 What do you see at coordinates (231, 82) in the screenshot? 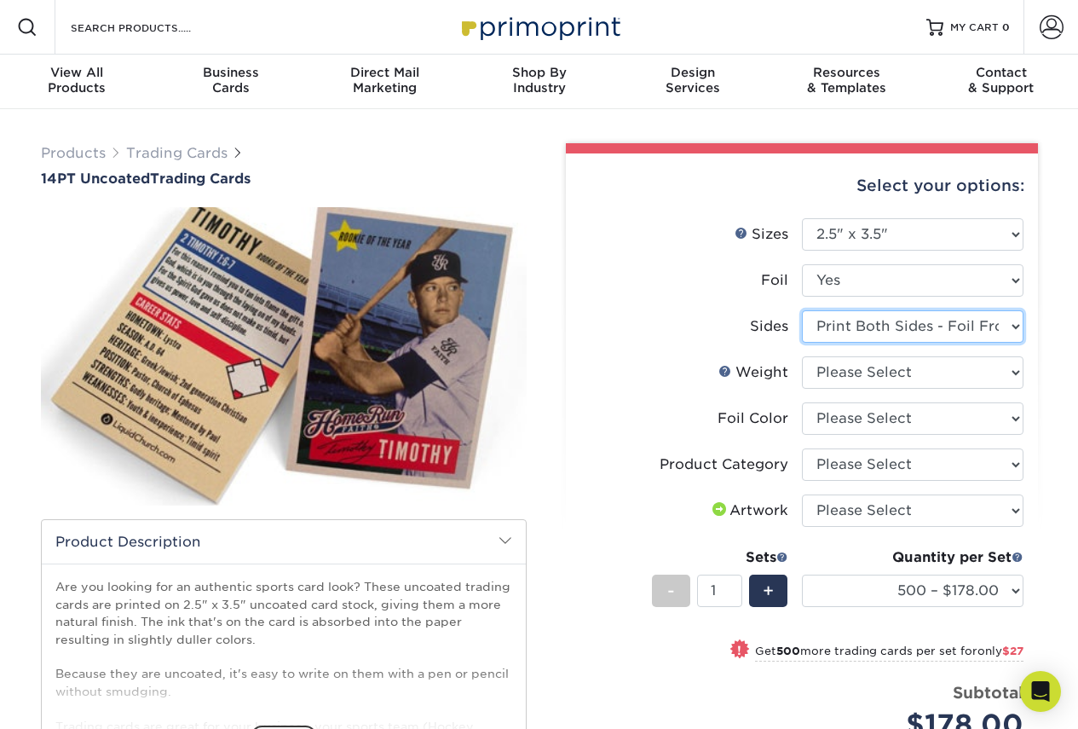
I see `a: BusinessCards` at bounding box center [231, 82].